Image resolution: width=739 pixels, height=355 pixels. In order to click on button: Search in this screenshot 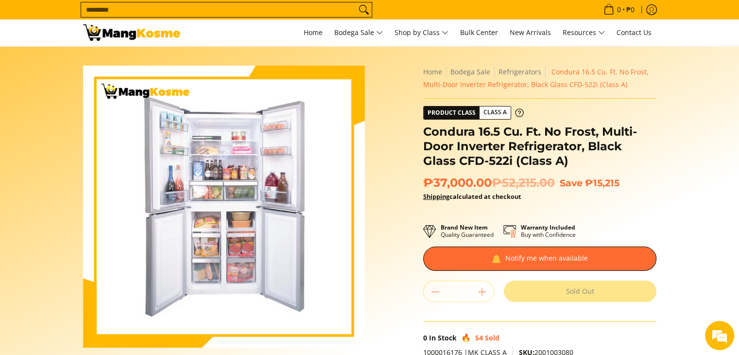, I will do `click(364, 10)`.